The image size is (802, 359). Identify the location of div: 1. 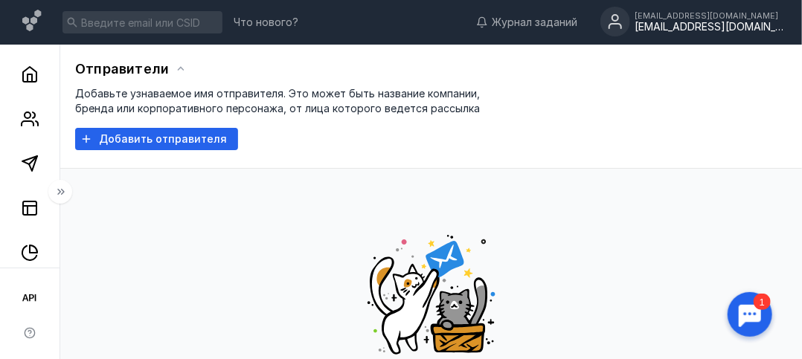
(42, 17).